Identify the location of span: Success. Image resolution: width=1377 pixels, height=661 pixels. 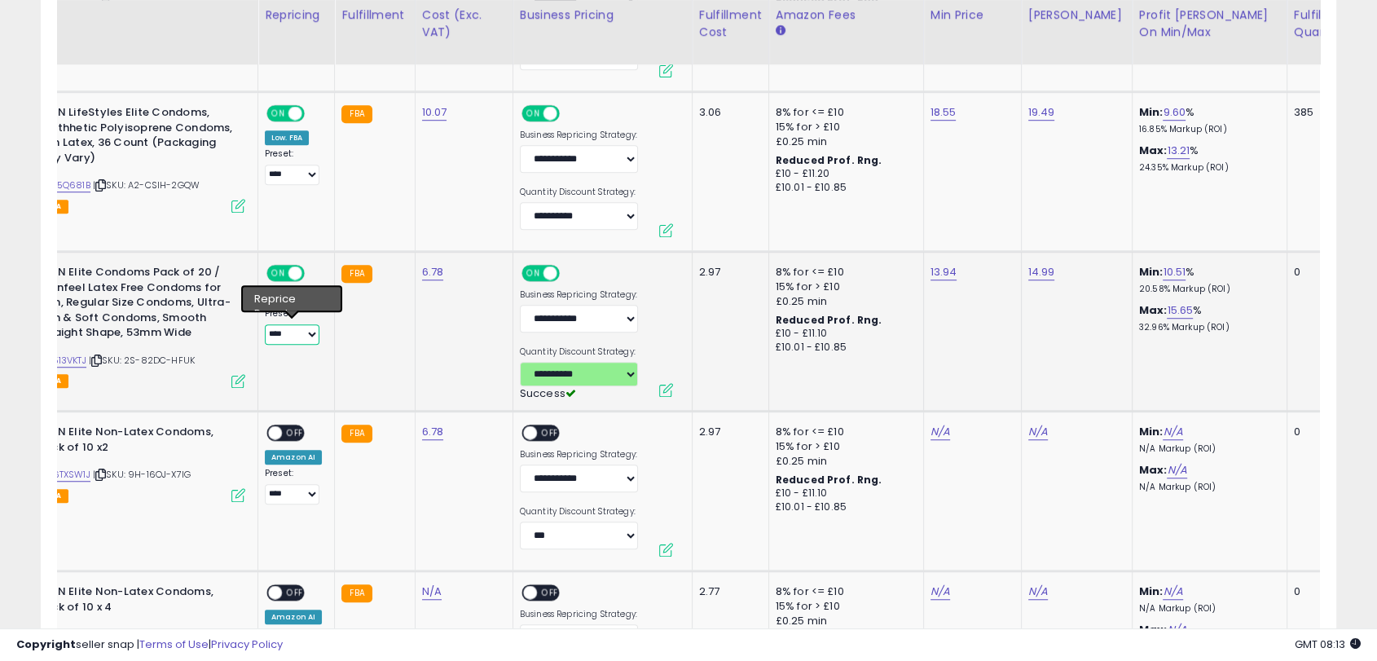
(547, 393).